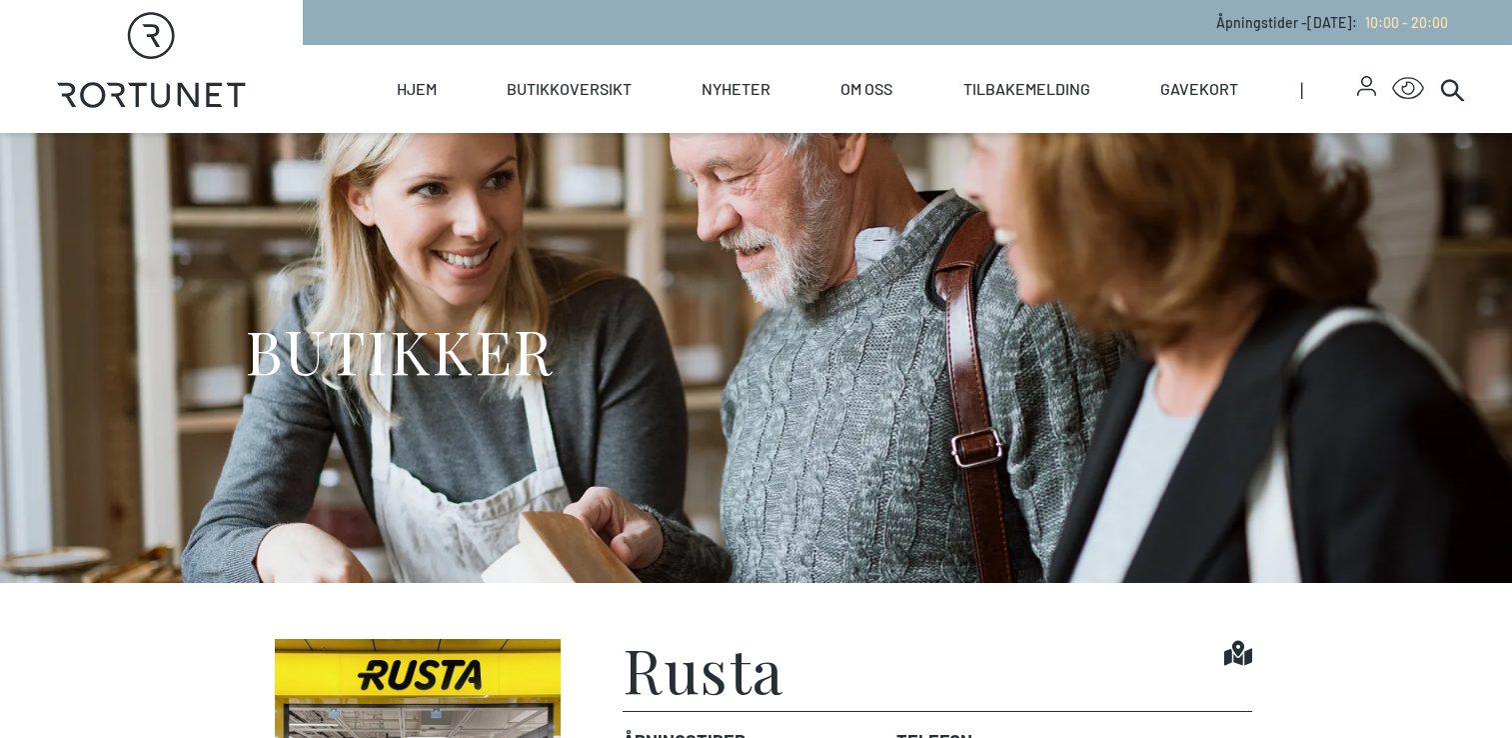 The image size is (1512, 738). I want to click on span: 10:00 - 20:00, so click(1406, 22).